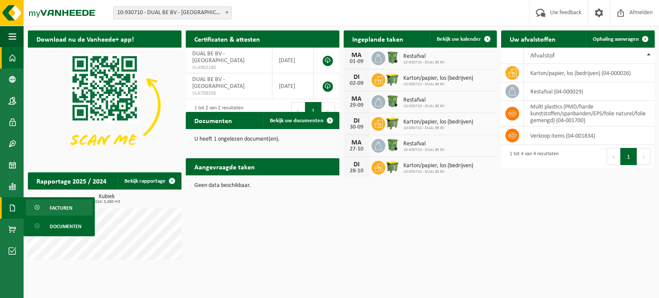 This screenshot has height=298, width=659. What do you see at coordinates (589, 73) in the screenshot?
I see `td: karton/papier, los (bedrijven) (04-000026)` at bounding box center [589, 73].